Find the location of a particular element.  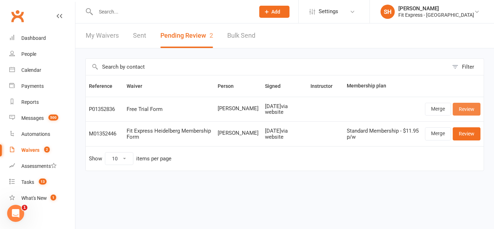

input: Search... is located at coordinates (172, 12).